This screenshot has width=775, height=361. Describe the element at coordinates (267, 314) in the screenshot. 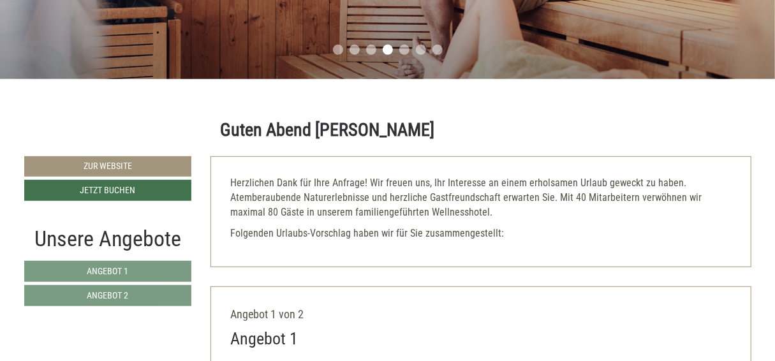

I see `span: Angebot 1 von 2` at that location.